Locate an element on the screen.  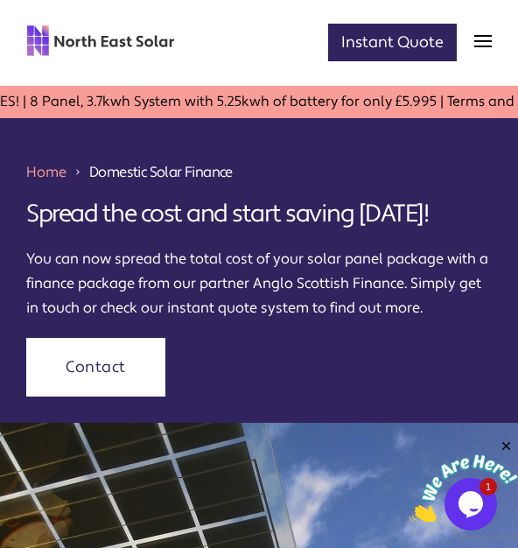
img: north east solar logo is located at coordinates (101, 40).